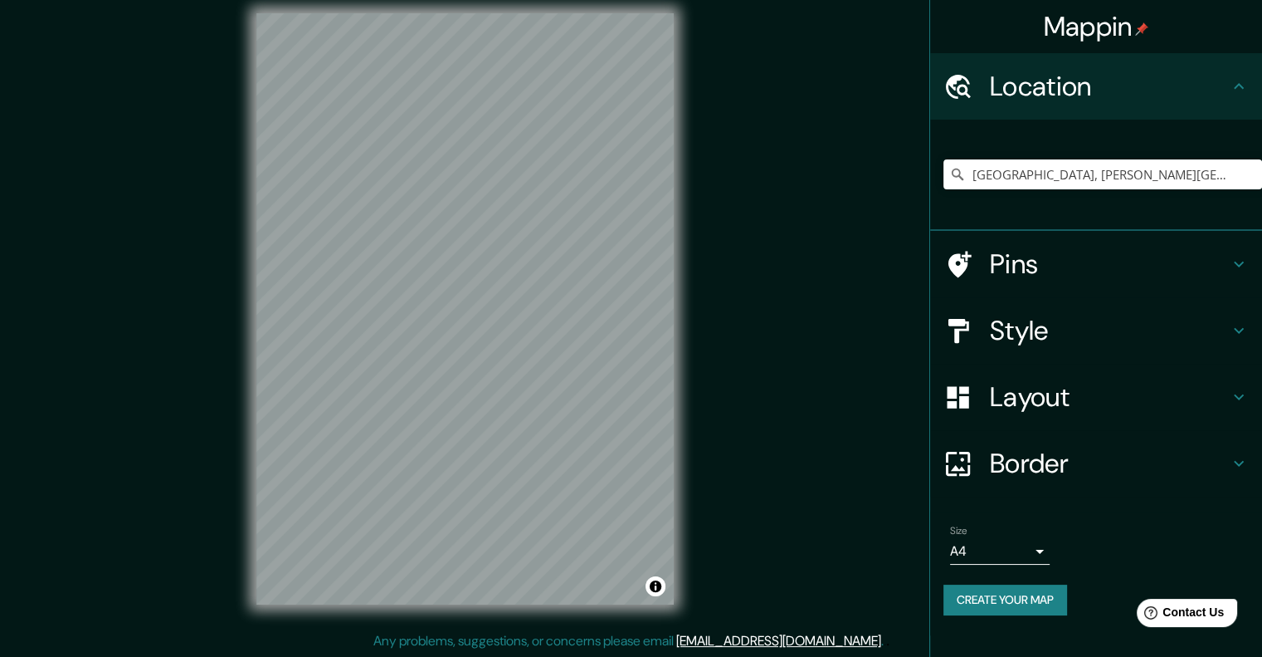 The width and height of the screenshot is (1262, 657). What do you see at coordinates (465, 309) in the screenshot?
I see `canvas: Map` at bounding box center [465, 309].